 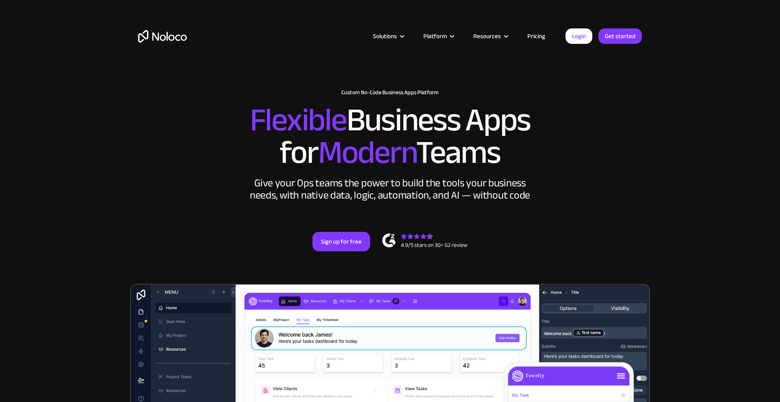 What do you see at coordinates (536, 36) in the screenshot?
I see `a: Pricing` at bounding box center [536, 36].